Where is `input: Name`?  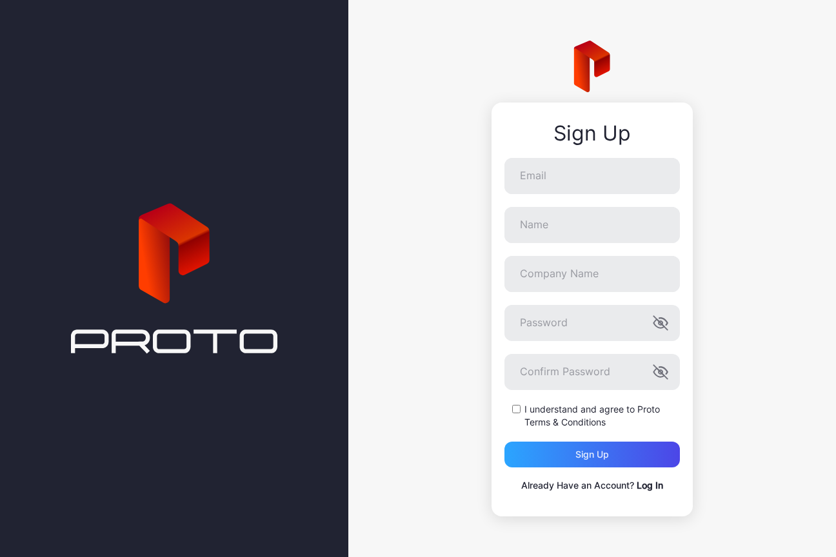
input: Name is located at coordinates (592, 225).